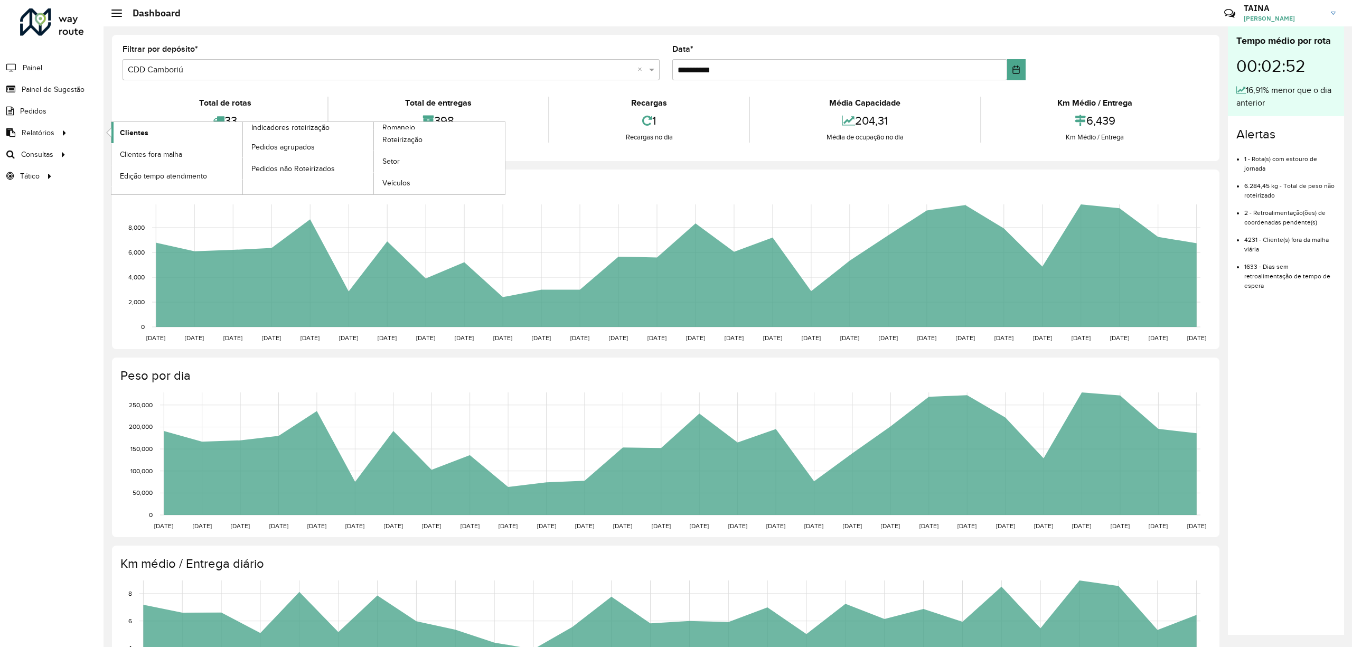 The width and height of the screenshot is (1352, 647). What do you see at coordinates (1095, 120) in the screenshot?
I see `div: 6,439` at bounding box center [1095, 120].